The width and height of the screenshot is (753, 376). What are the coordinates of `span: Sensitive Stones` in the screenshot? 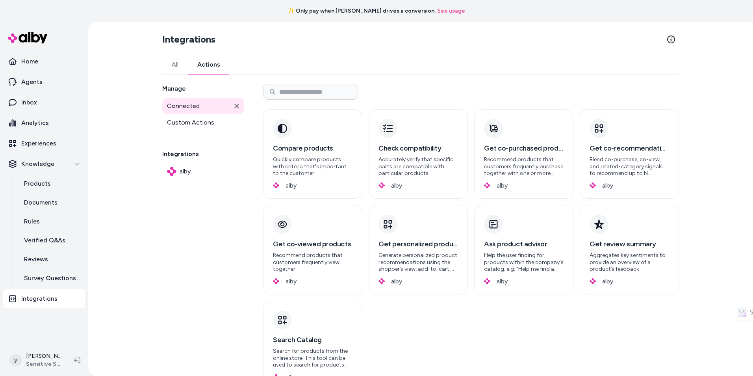 It's located at (44, 364).